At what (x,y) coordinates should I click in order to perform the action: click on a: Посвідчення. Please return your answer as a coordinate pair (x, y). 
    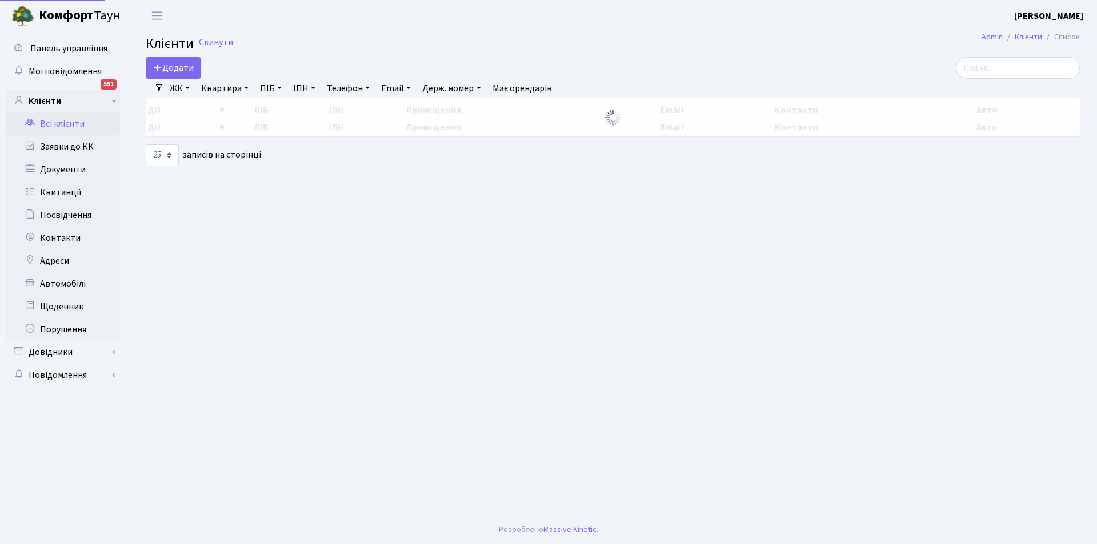
    Looking at the image, I should click on (63, 215).